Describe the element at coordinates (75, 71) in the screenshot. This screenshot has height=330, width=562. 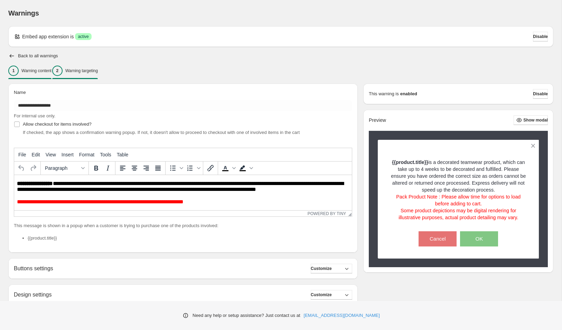
I see `button: 2Warning targeting` at that location.